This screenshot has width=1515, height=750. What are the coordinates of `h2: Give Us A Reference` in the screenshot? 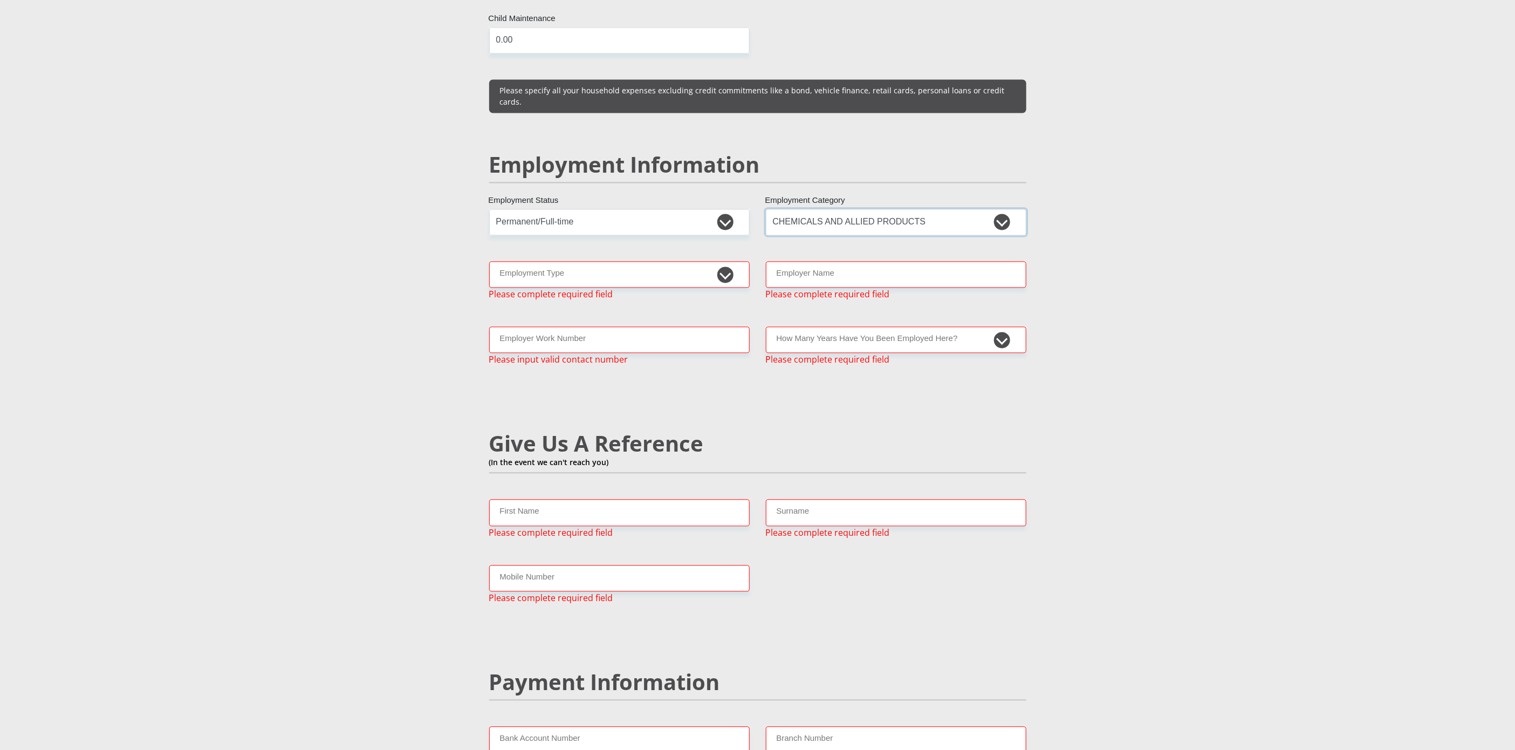 It's located at (758, 443).